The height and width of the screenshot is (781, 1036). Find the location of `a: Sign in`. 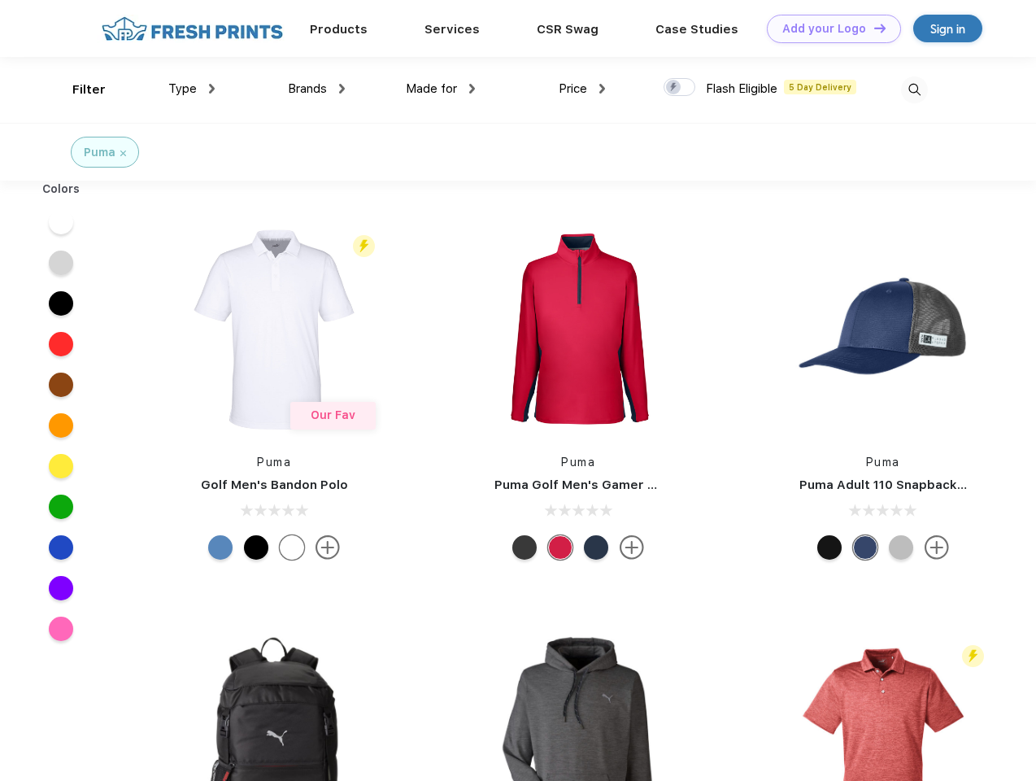

a: Sign in is located at coordinates (947, 28).